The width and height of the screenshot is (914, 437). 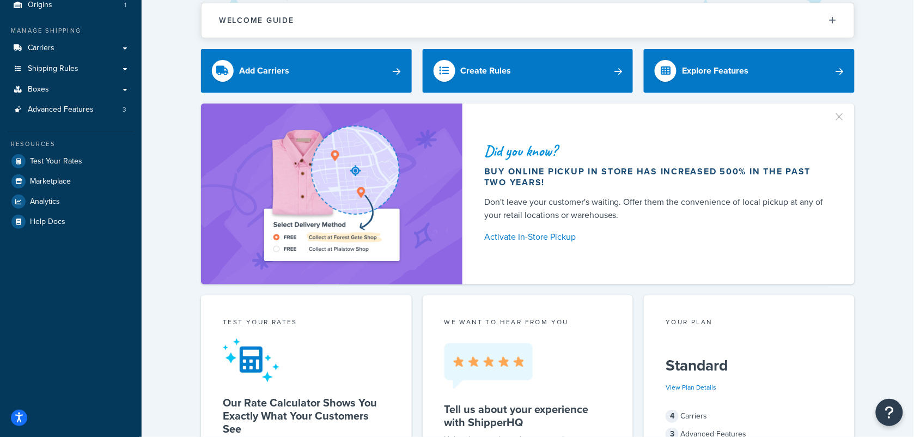 What do you see at coordinates (56, 161) in the screenshot?
I see `span: Test Your Rates` at bounding box center [56, 161].